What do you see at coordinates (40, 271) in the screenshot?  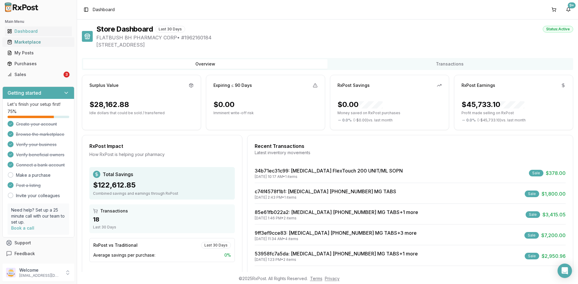 I see `p: Welcome` at bounding box center [40, 271].